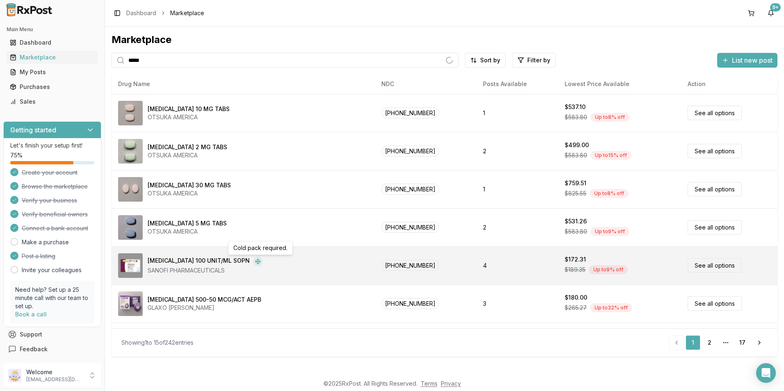 The image size is (784, 391). I want to click on a: Sales, so click(52, 102).